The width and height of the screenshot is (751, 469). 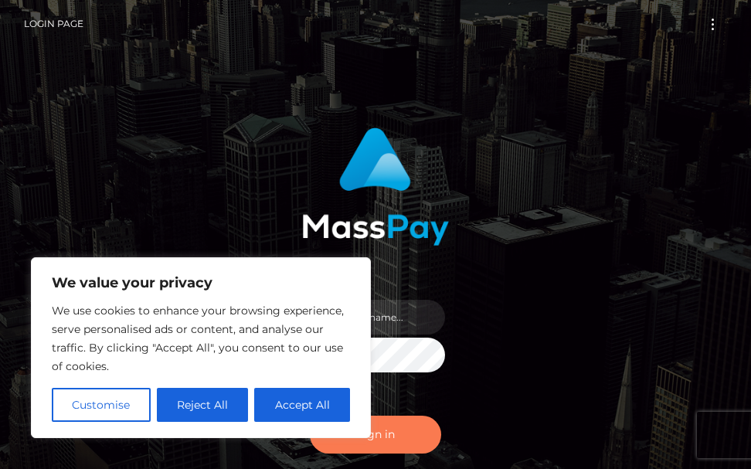 What do you see at coordinates (390, 317) in the screenshot?
I see `input: Username...` at bounding box center [390, 317].